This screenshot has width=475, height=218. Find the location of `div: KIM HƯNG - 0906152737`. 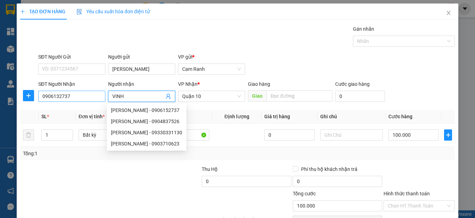

div: KIM HƯNG - 0906152737 is located at coordinates (147, 110).